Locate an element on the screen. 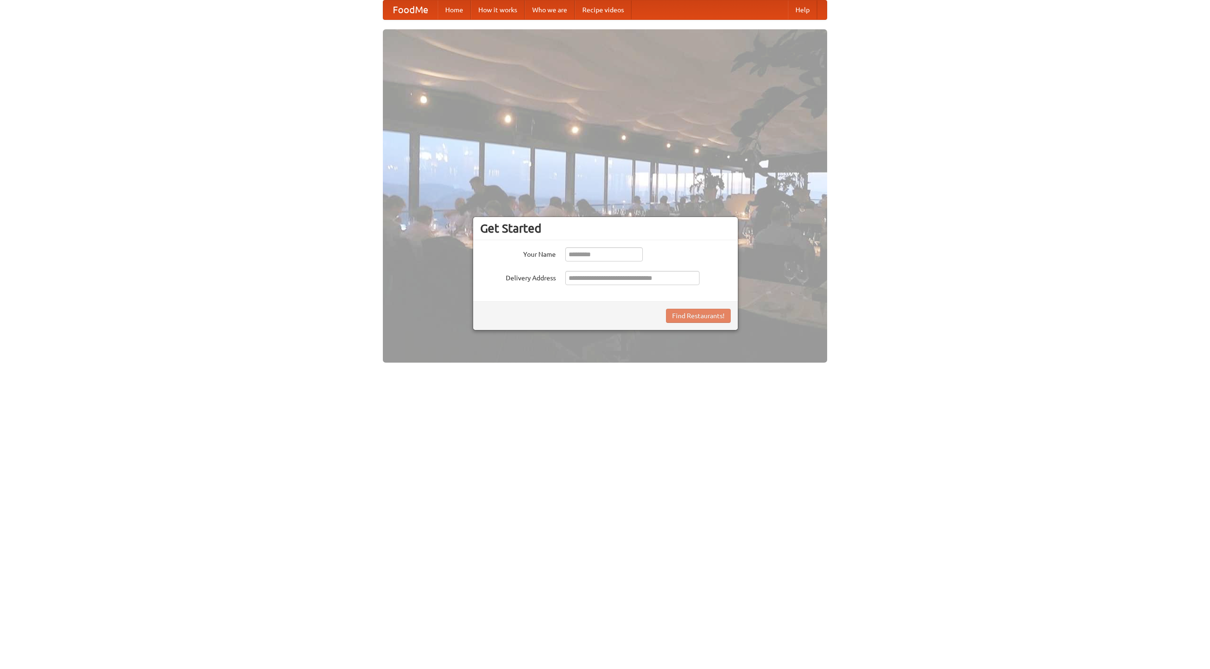 Image resolution: width=1210 pixels, height=669 pixels. a: Who we are is located at coordinates (550, 10).